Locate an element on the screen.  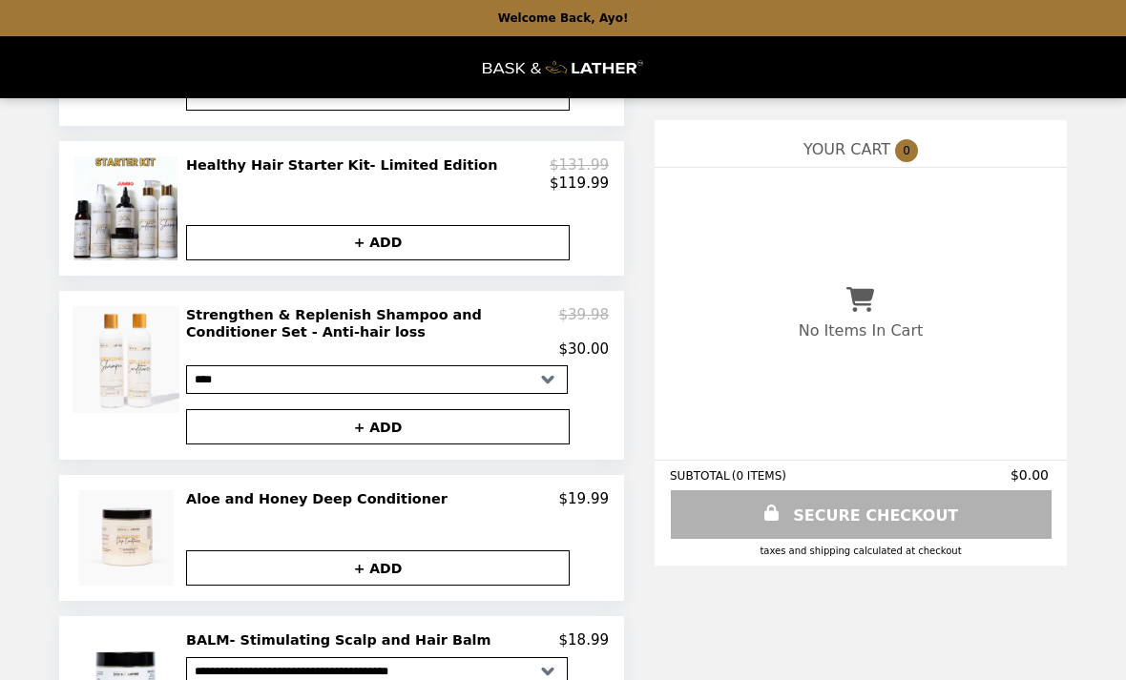
select: Select a product variant is located at coordinates (377, 380).